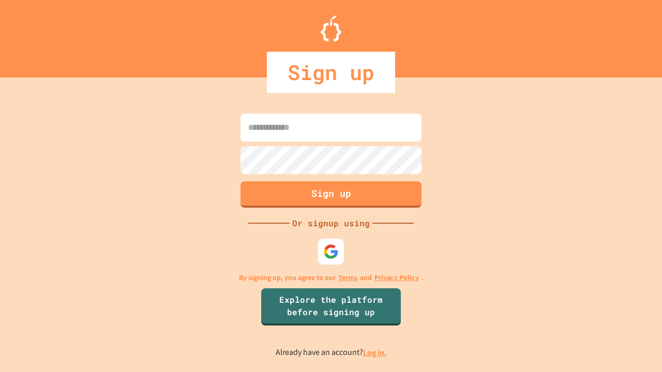  Describe the element at coordinates (331, 307) in the screenshot. I see `a: Explore the platform before signing up` at that location.